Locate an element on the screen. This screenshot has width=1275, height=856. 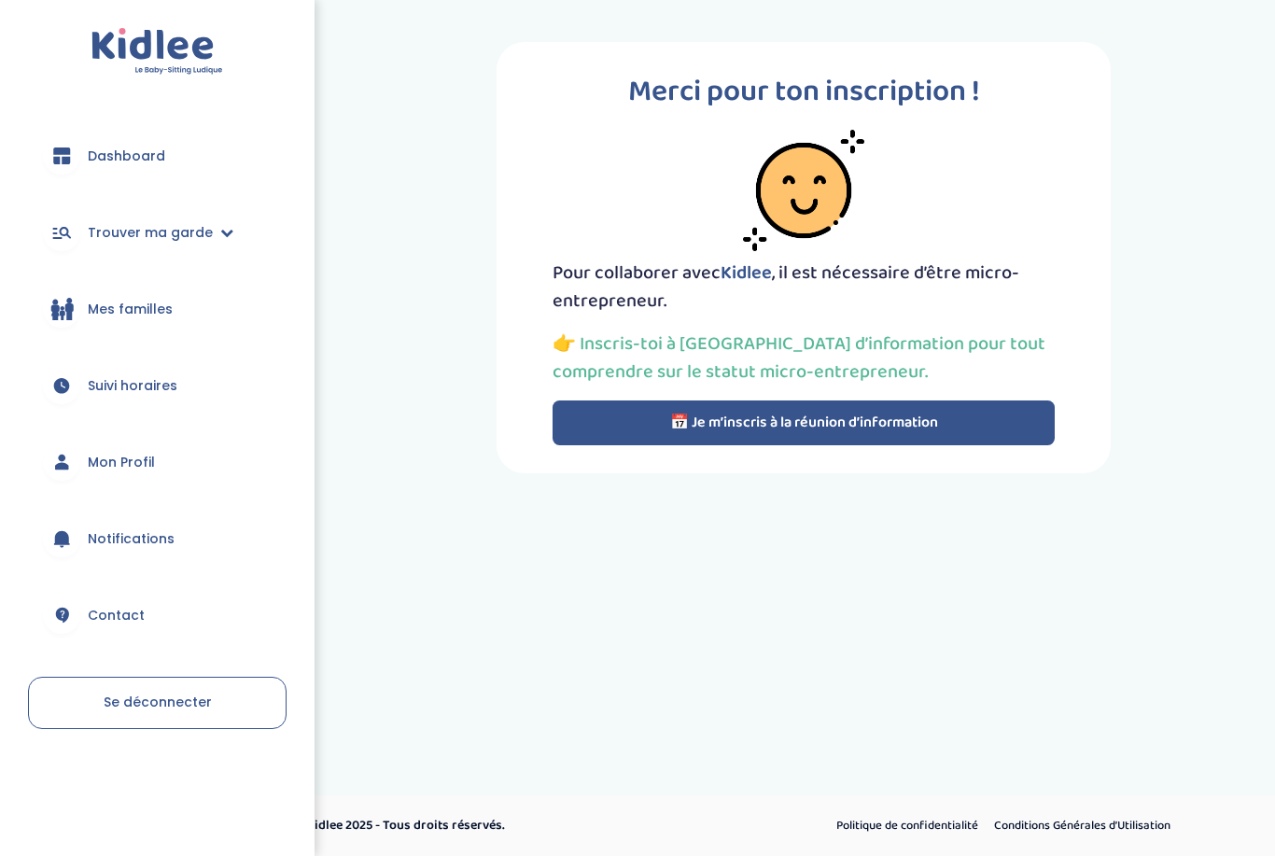
span: Contact is located at coordinates (116, 615).